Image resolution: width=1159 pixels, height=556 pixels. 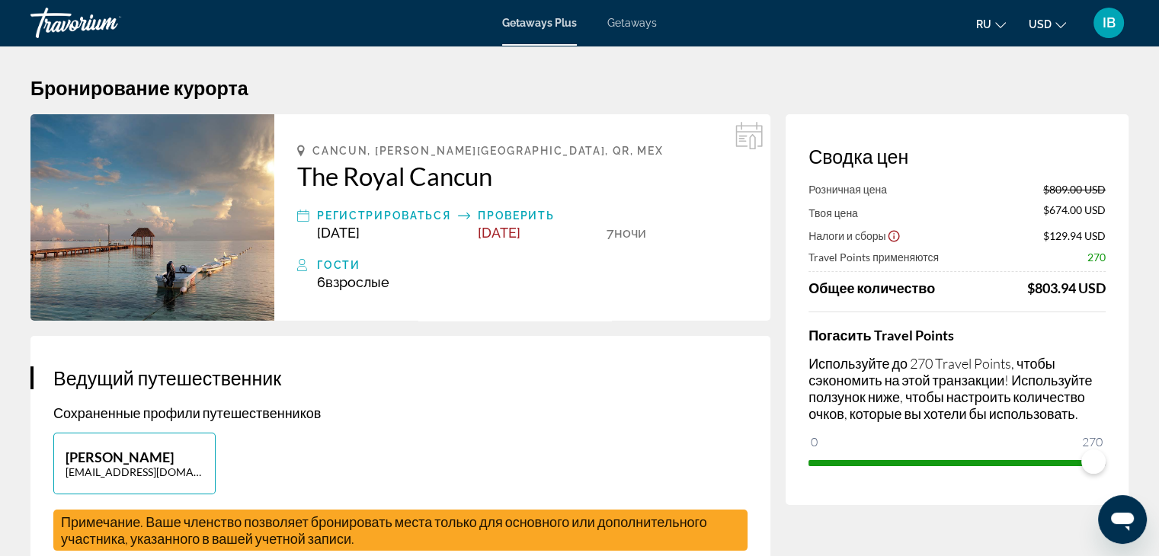 What do you see at coordinates (833, 213) in the screenshot?
I see `span: Твоя цена` at bounding box center [833, 213].